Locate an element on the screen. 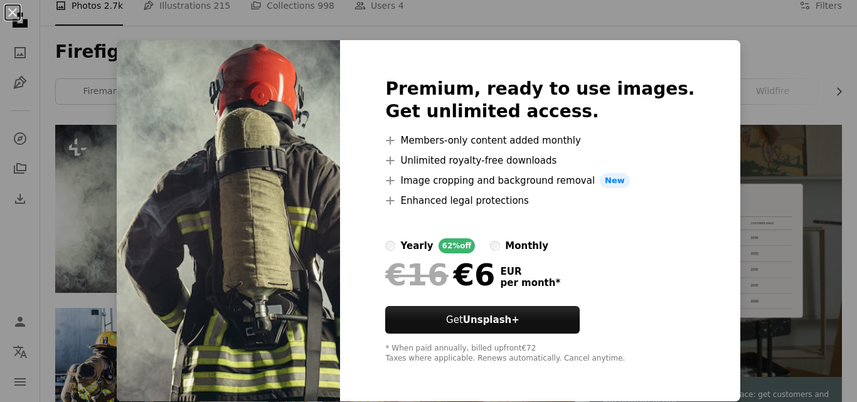 This screenshot has width=857, height=402. div: €6 is located at coordinates (440, 275).